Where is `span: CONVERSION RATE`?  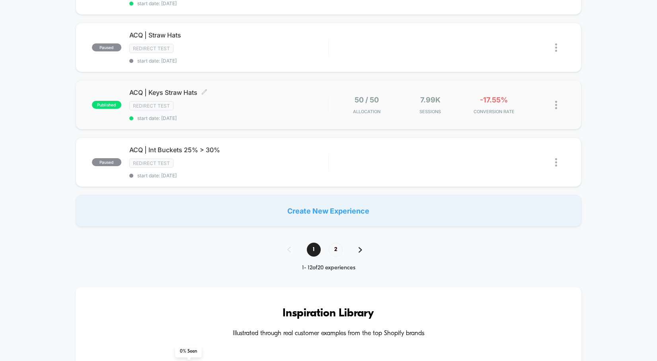 span: CONVERSION RATE is located at coordinates (494, 112).